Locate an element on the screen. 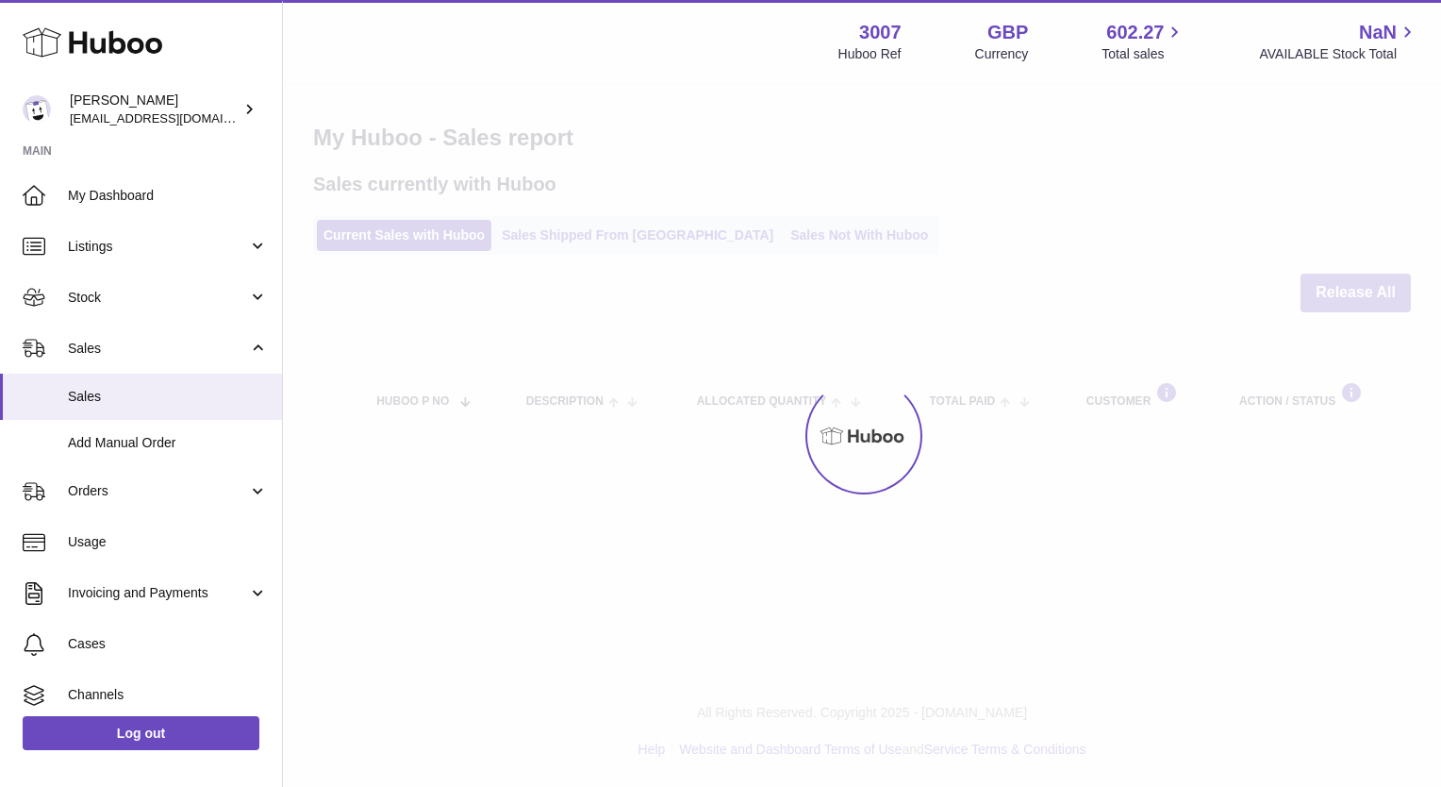 The image size is (1441, 787). img: bevmay@maysama.com is located at coordinates (37, 109).